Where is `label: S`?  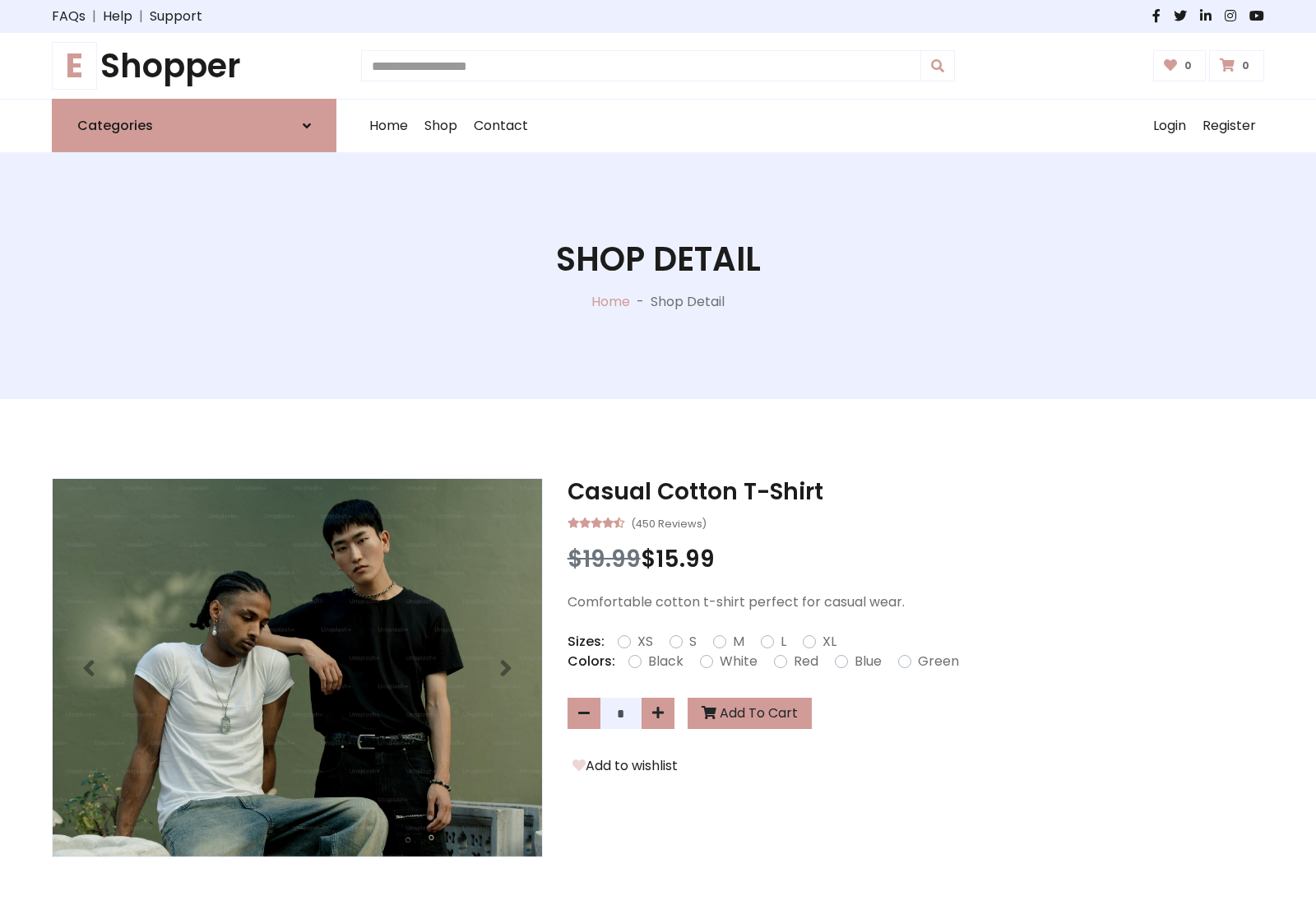
label: S is located at coordinates (692, 642).